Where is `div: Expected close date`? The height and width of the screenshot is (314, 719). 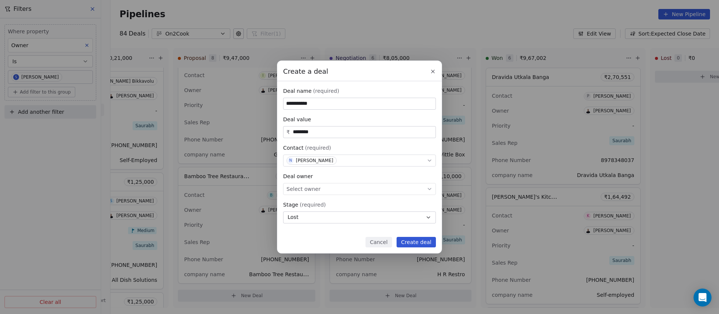
div: Expected close date is located at coordinates (360, 233).